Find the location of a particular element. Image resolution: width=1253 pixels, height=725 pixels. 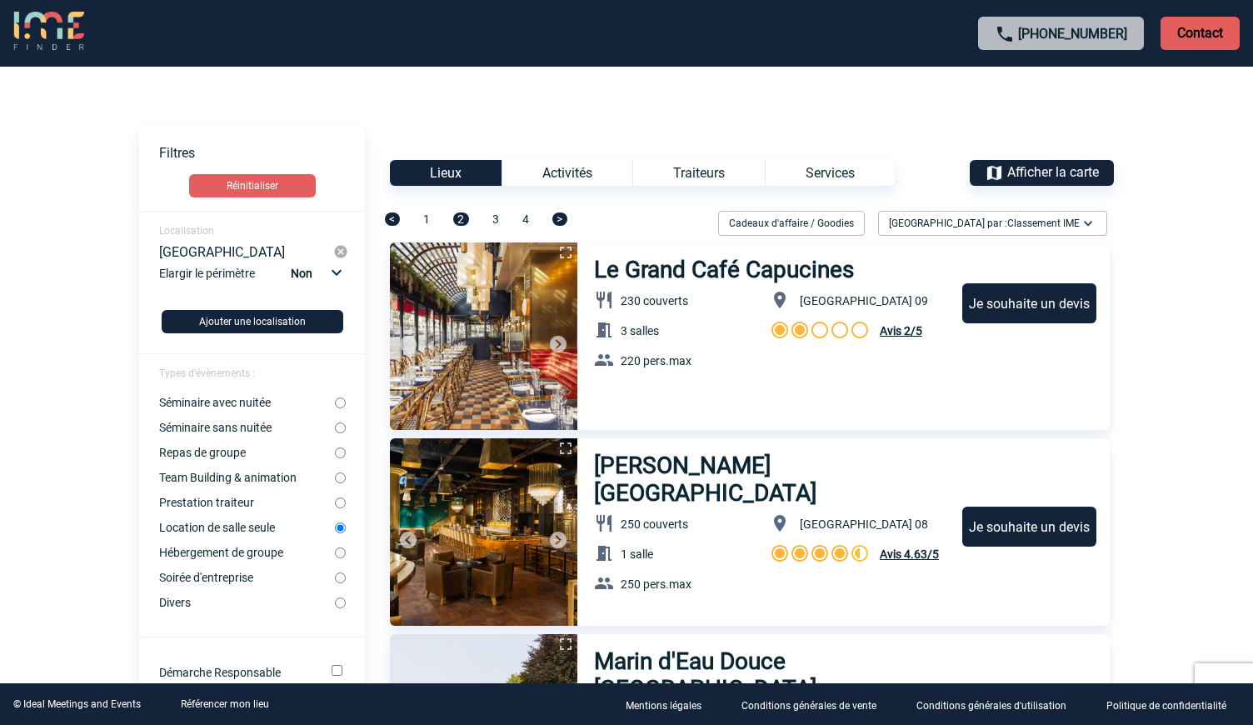

p: Contact is located at coordinates (1200, 33).